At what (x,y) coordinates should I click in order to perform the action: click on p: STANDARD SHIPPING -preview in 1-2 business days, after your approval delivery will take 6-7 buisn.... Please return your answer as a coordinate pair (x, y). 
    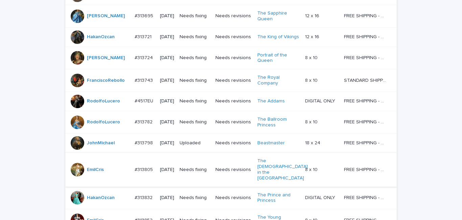
    Looking at the image, I should click on (366, 80).